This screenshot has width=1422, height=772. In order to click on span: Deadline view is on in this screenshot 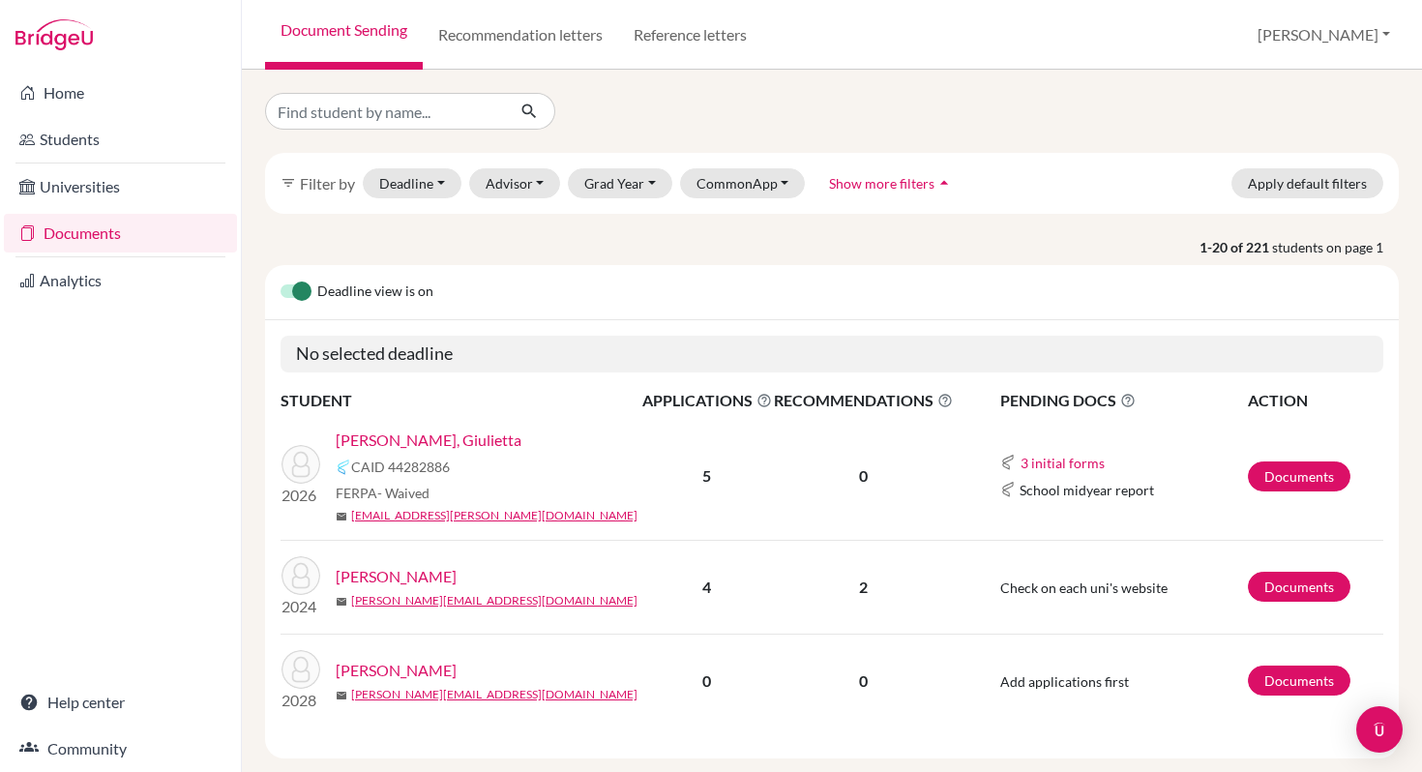, I will do `click(375, 292)`.